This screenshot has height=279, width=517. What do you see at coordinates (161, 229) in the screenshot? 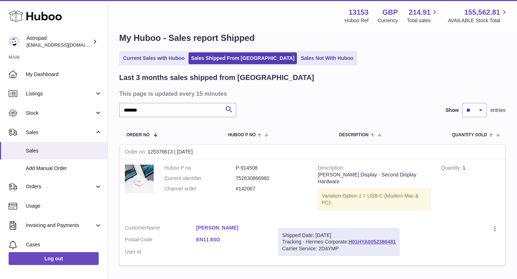
I see `dt: Name` at bounding box center [161, 229].